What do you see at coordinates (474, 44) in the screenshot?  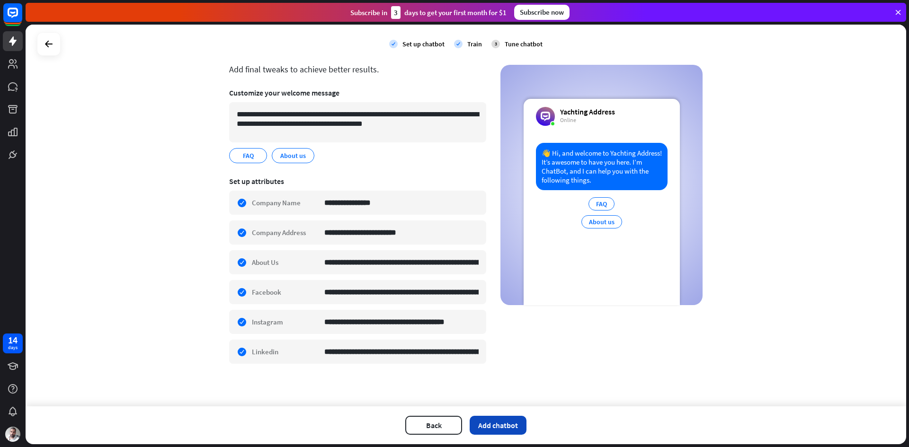 I see `div: Train` at bounding box center [474, 44].